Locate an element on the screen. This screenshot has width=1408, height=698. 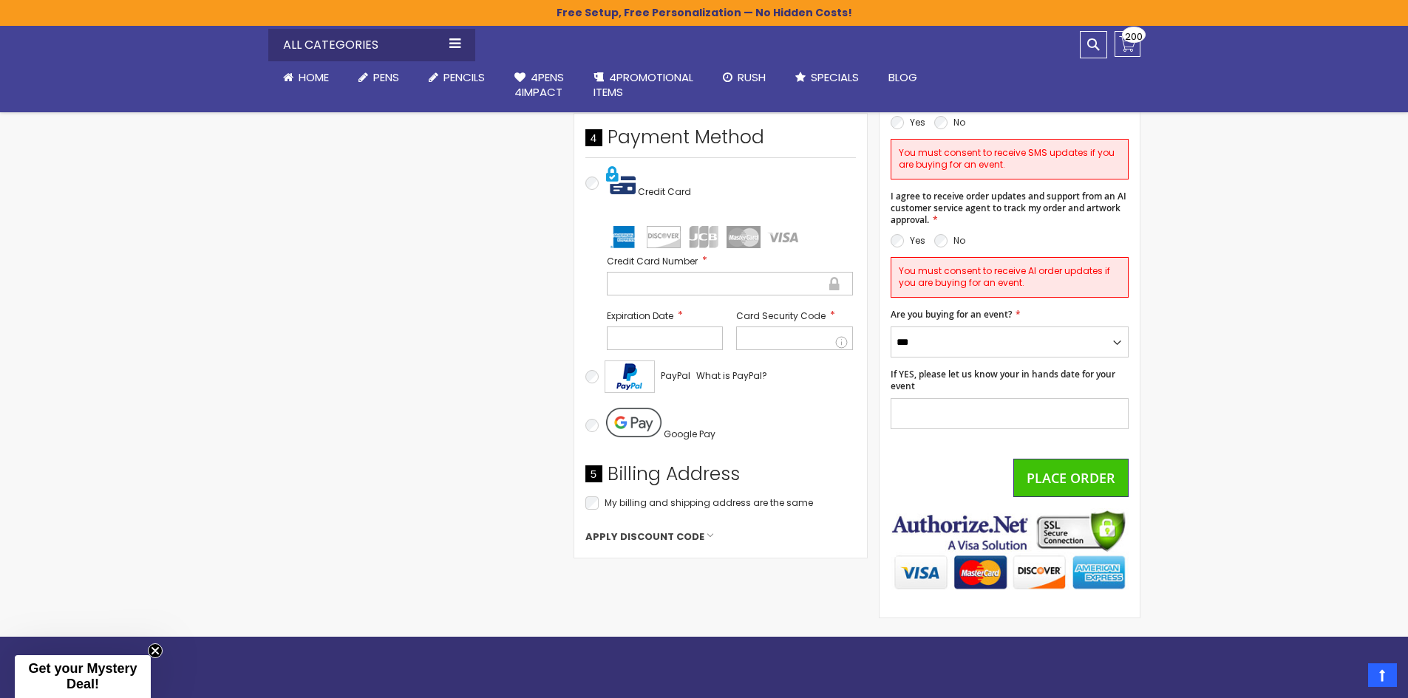
a: Pens is located at coordinates (378, 78).